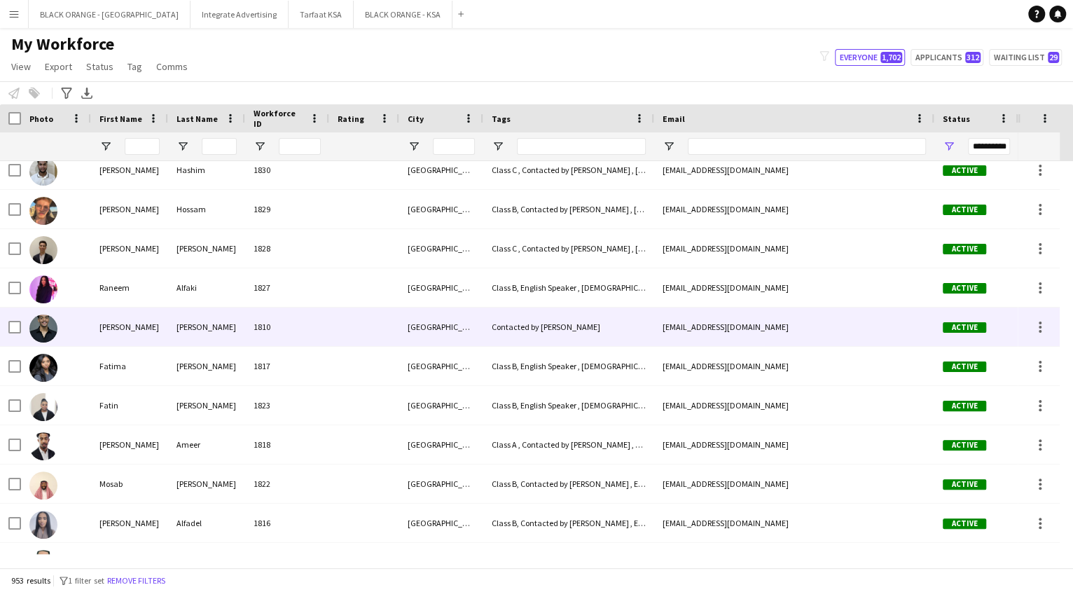 The height and width of the screenshot is (592, 1073). What do you see at coordinates (43, 446) in the screenshot?
I see `img: Mohammed Ameer` at bounding box center [43, 446].